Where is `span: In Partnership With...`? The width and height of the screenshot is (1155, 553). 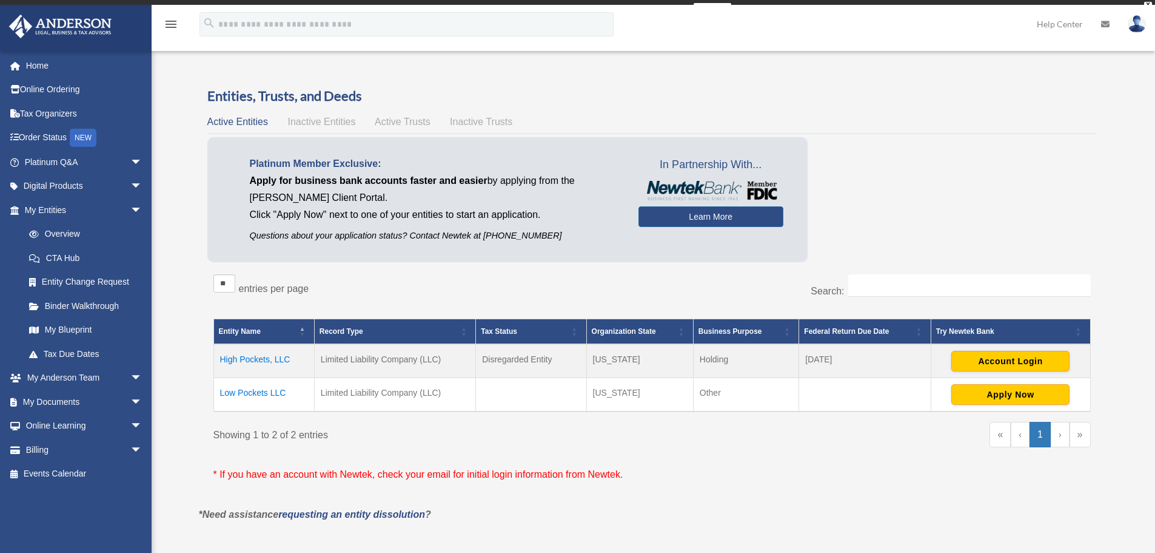 span: In Partnership With... is located at coordinates (711, 165).